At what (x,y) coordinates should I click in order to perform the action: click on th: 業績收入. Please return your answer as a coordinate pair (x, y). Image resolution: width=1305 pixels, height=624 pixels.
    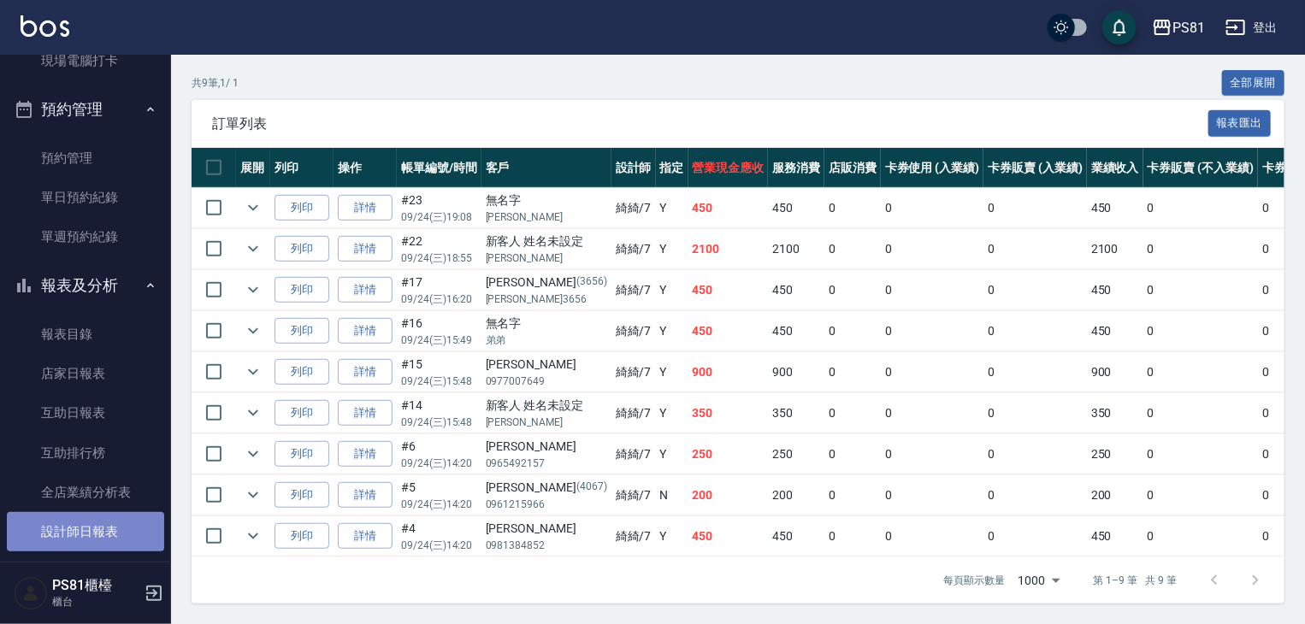
    Looking at the image, I should click on (1115, 168).